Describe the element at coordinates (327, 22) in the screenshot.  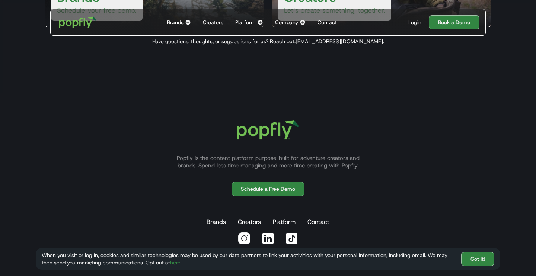
I see `div: Contact` at that location.